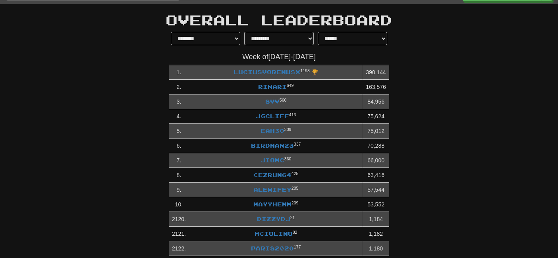 The image size is (558, 258). Describe the element at coordinates (375, 219) in the screenshot. I see `td: 1,184` at that location.